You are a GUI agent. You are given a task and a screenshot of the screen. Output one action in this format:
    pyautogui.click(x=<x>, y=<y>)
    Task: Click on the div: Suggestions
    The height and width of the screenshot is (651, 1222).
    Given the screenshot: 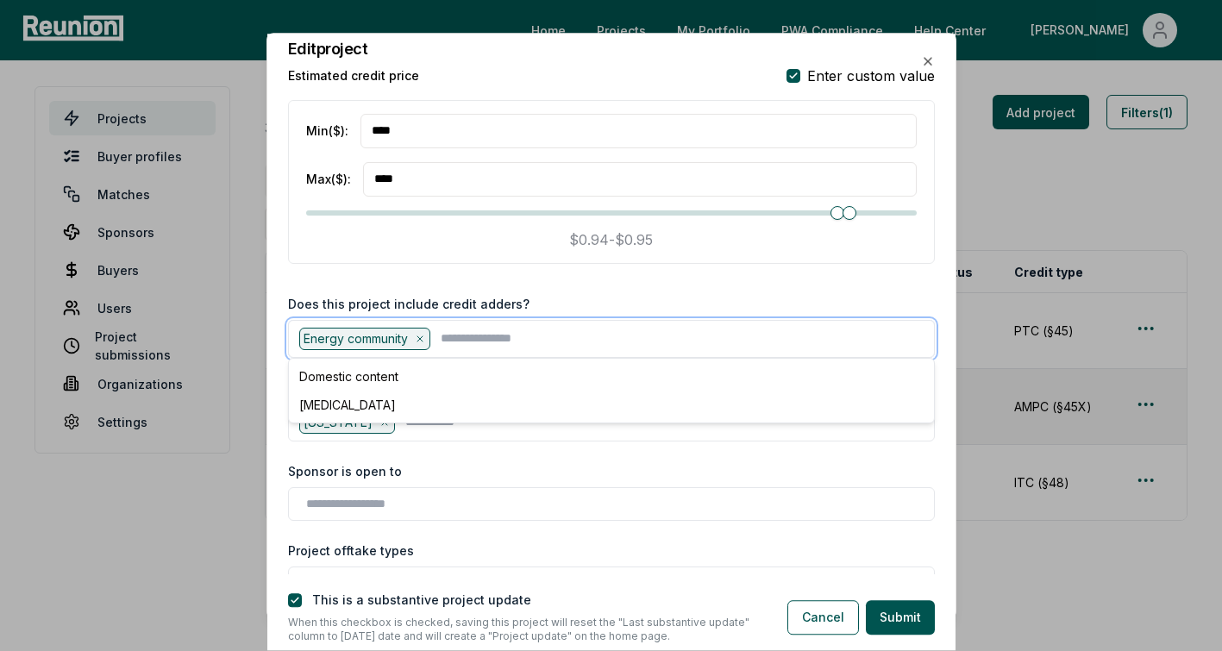 What is the action you would take?
    pyautogui.click(x=611, y=391)
    